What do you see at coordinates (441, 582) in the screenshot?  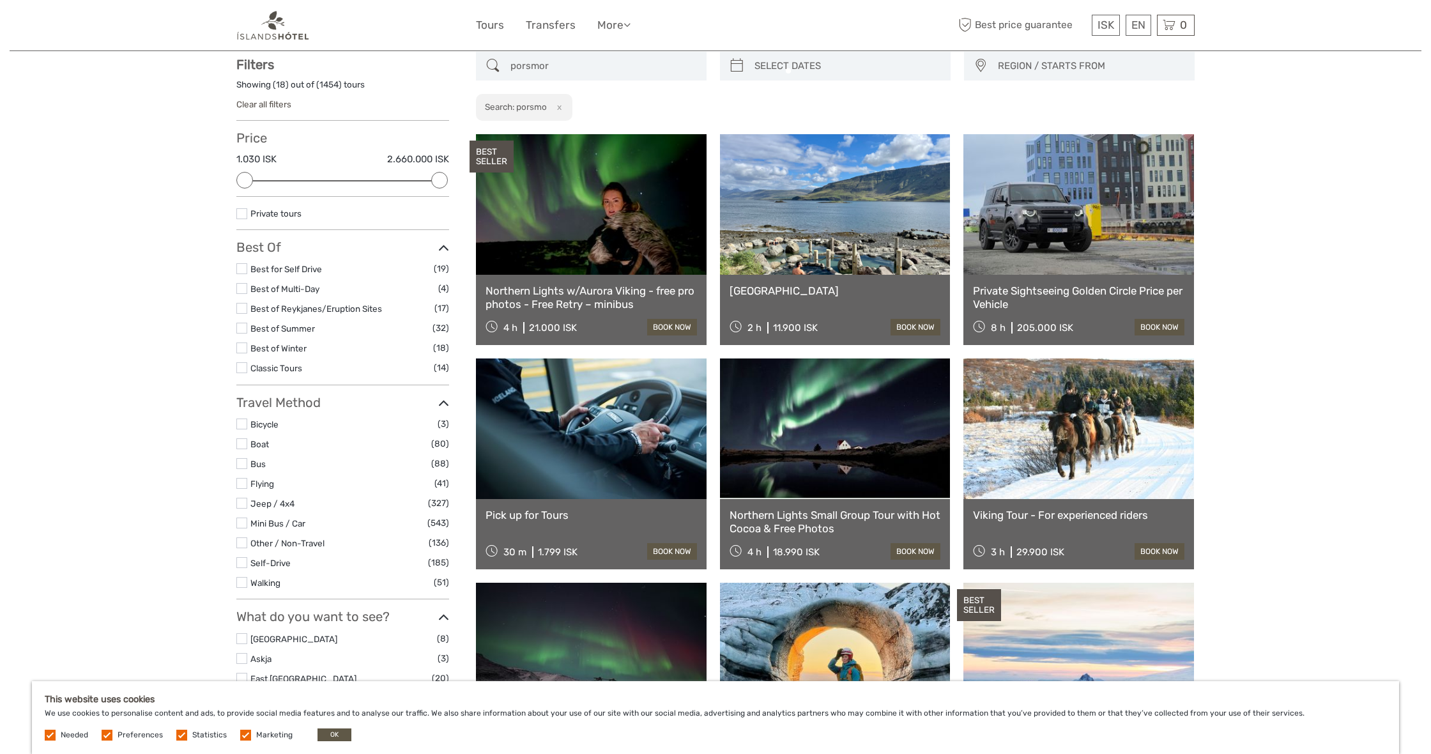 I see `span: (51)` at bounding box center [441, 582].